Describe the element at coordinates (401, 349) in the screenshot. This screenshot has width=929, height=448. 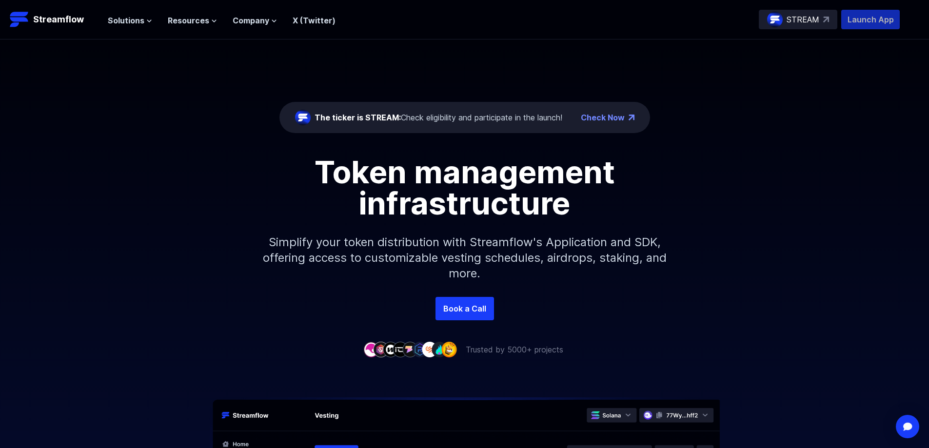
I see `img: company-4` at that location.